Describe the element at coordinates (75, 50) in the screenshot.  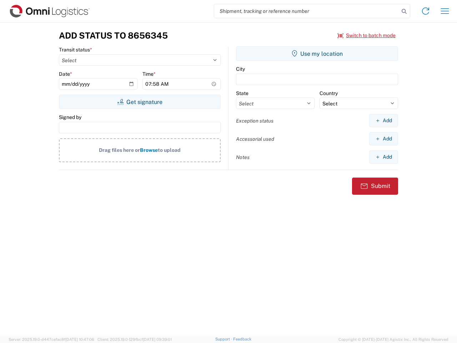
I see `label: Transit status` at that location.